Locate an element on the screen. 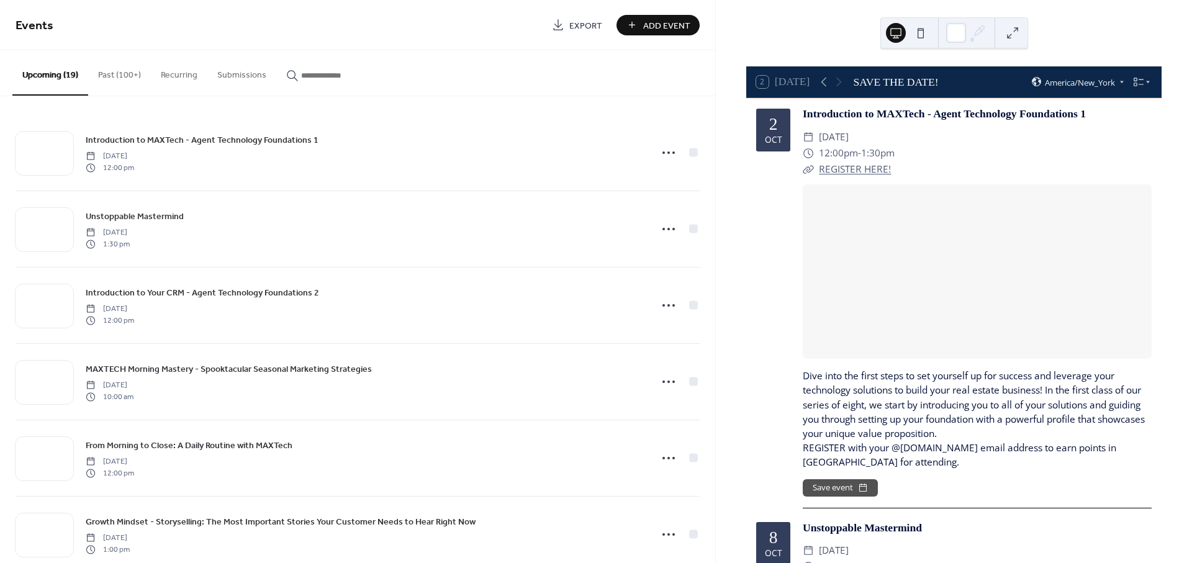 Image resolution: width=1192 pixels, height=563 pixels. span: America/New_York is located at coordinates (1079, 82).